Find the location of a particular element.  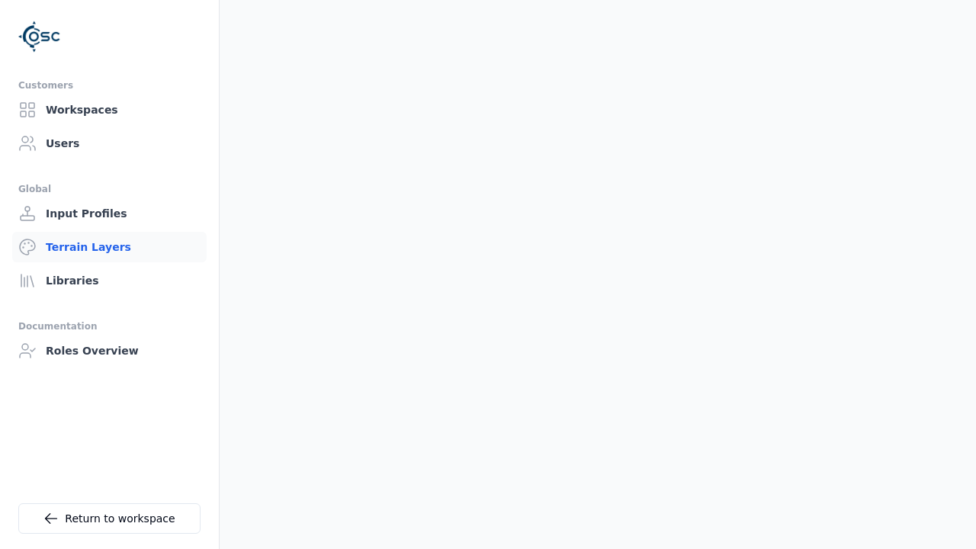

div: Global is located at coordinates (109, 189).